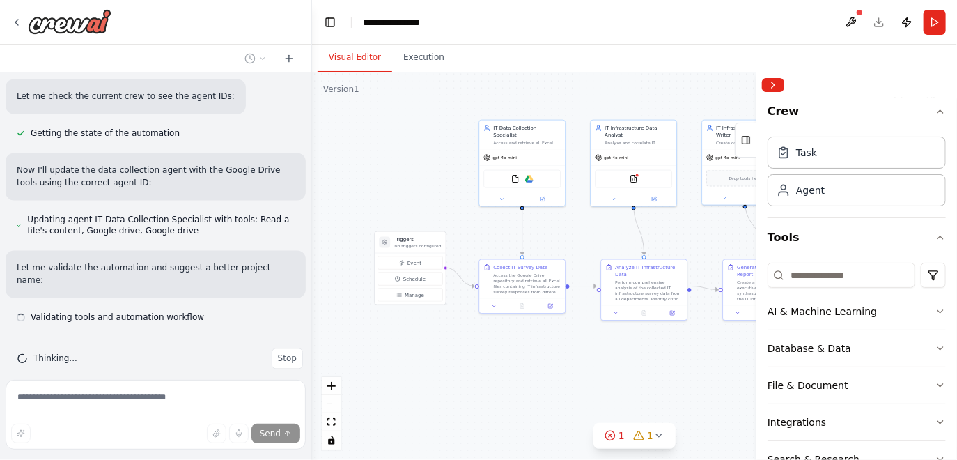  Describe the element at coordinates (530, 179) in the screenshot. I see `img: Google drive` at that location.